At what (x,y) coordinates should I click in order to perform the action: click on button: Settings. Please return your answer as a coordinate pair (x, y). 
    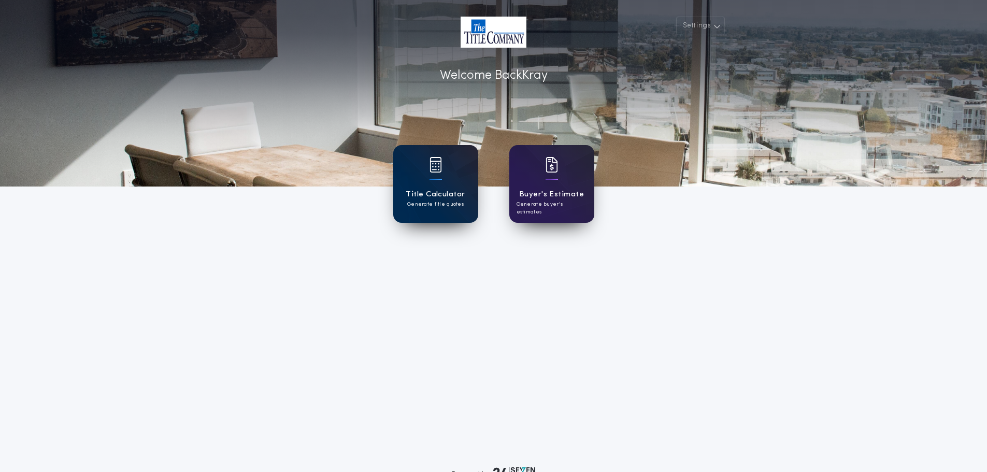
    Looking at the image, I should click on (701, 26).